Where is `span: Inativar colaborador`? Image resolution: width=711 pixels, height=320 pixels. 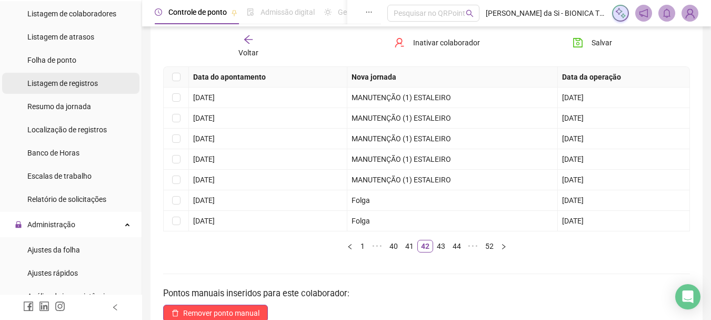
span: Inativar colaborador is located at coordinates (447, 43).